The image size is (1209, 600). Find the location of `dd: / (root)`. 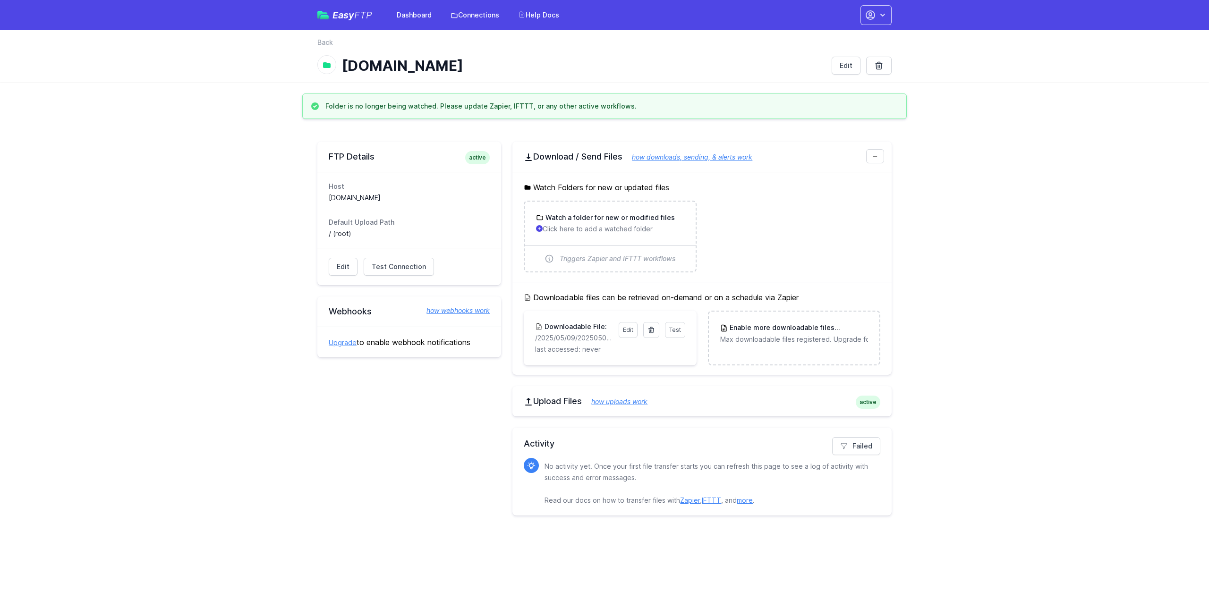

dd: / (root) is located at coordinates (409, 234).